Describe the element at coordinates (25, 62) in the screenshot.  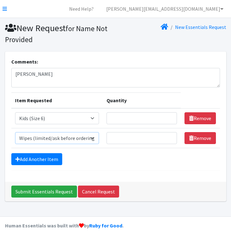
I see `label: Comments:` at that location.